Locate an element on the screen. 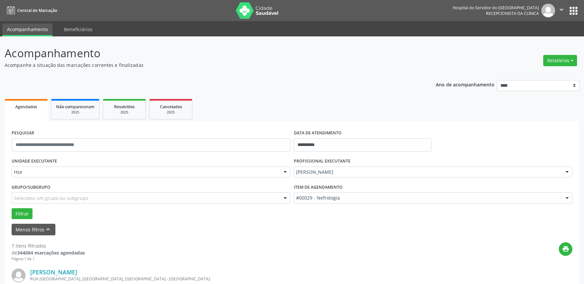  a: Central de Marcação is located at coordinates (31, 10).